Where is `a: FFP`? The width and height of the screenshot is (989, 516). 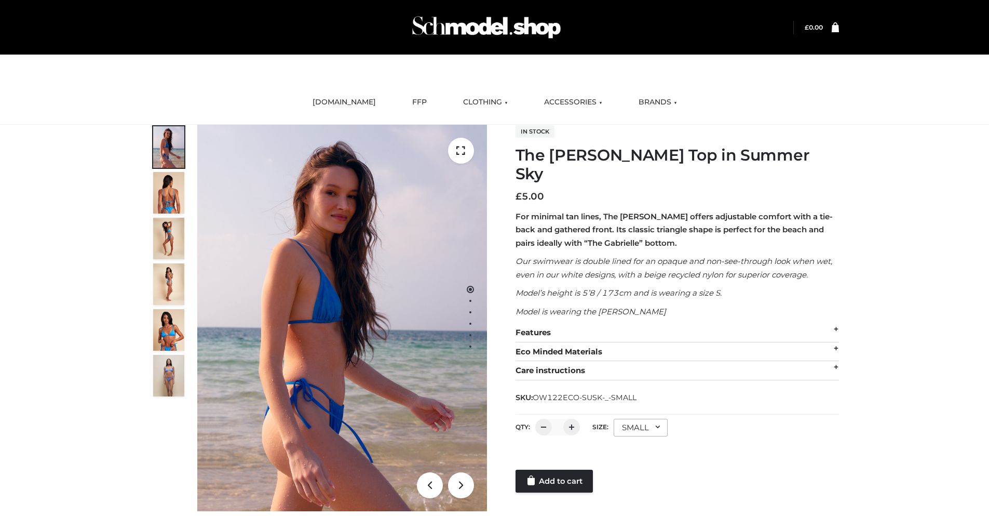 a: FFP is located at coordinates (420, 102).